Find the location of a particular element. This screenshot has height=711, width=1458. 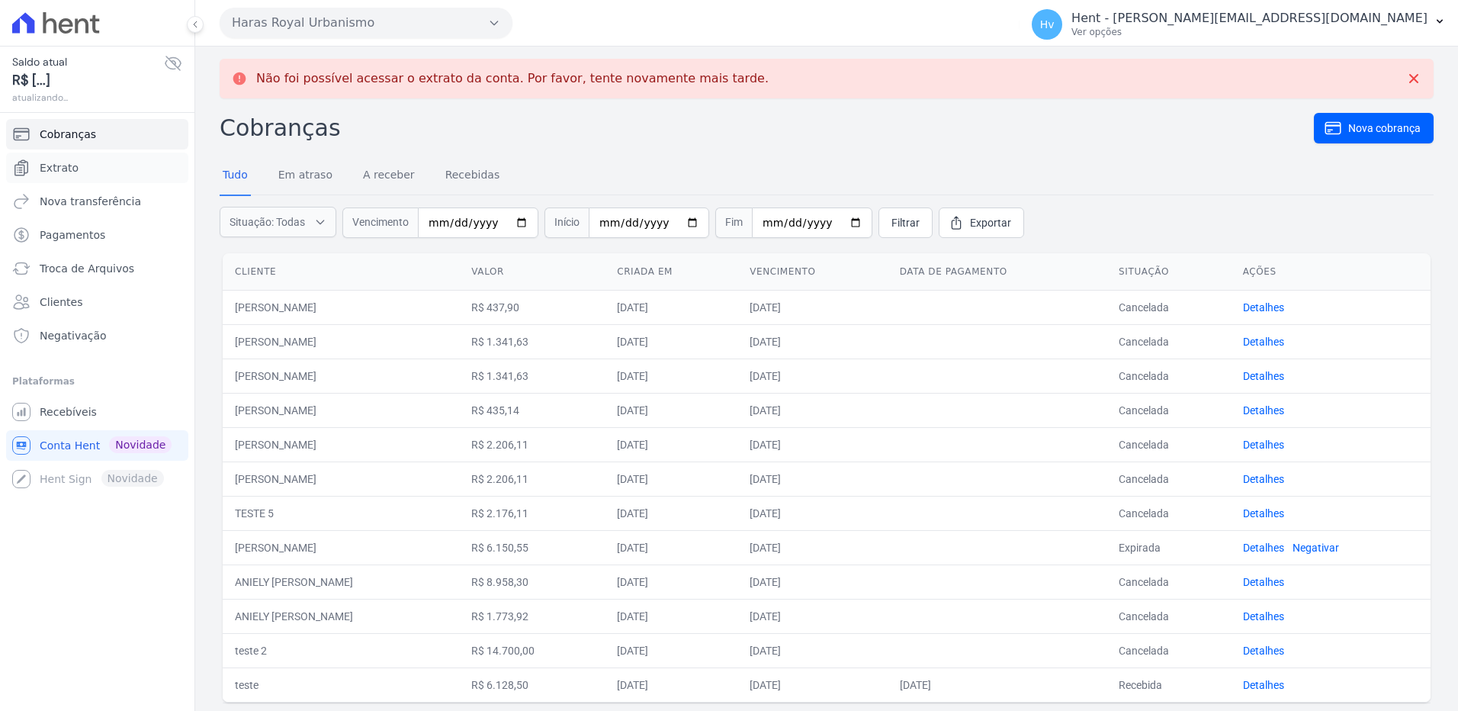

p: Ver opções is located at coordinates (1249, 32).